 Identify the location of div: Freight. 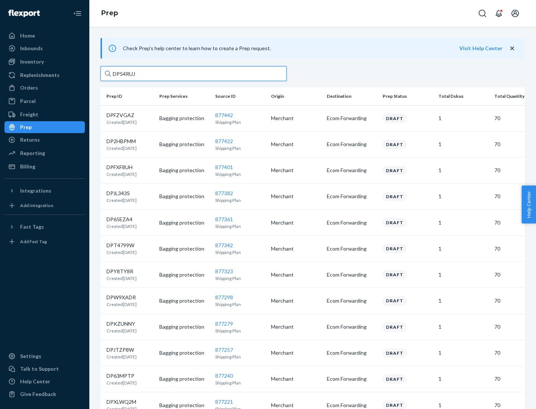
(29, 115).